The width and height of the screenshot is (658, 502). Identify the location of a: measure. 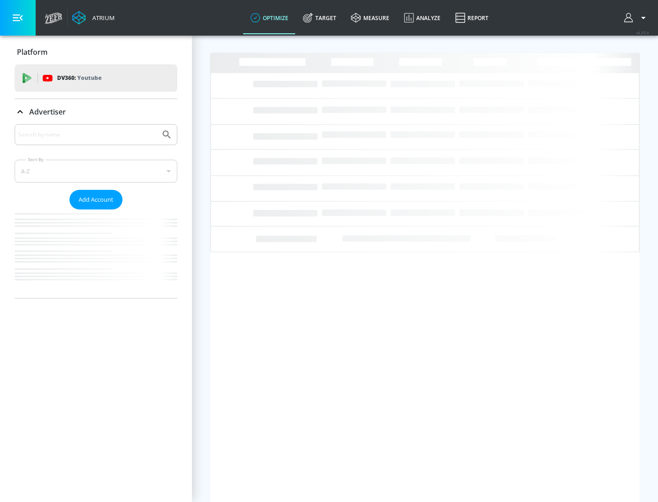
(370, 18).